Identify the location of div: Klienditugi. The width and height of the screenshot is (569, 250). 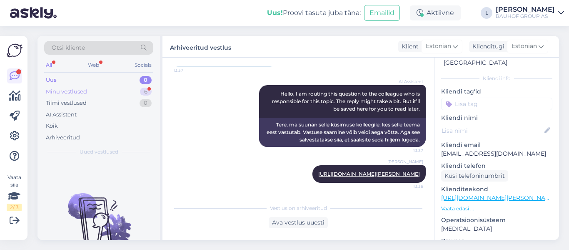
(487, 46).